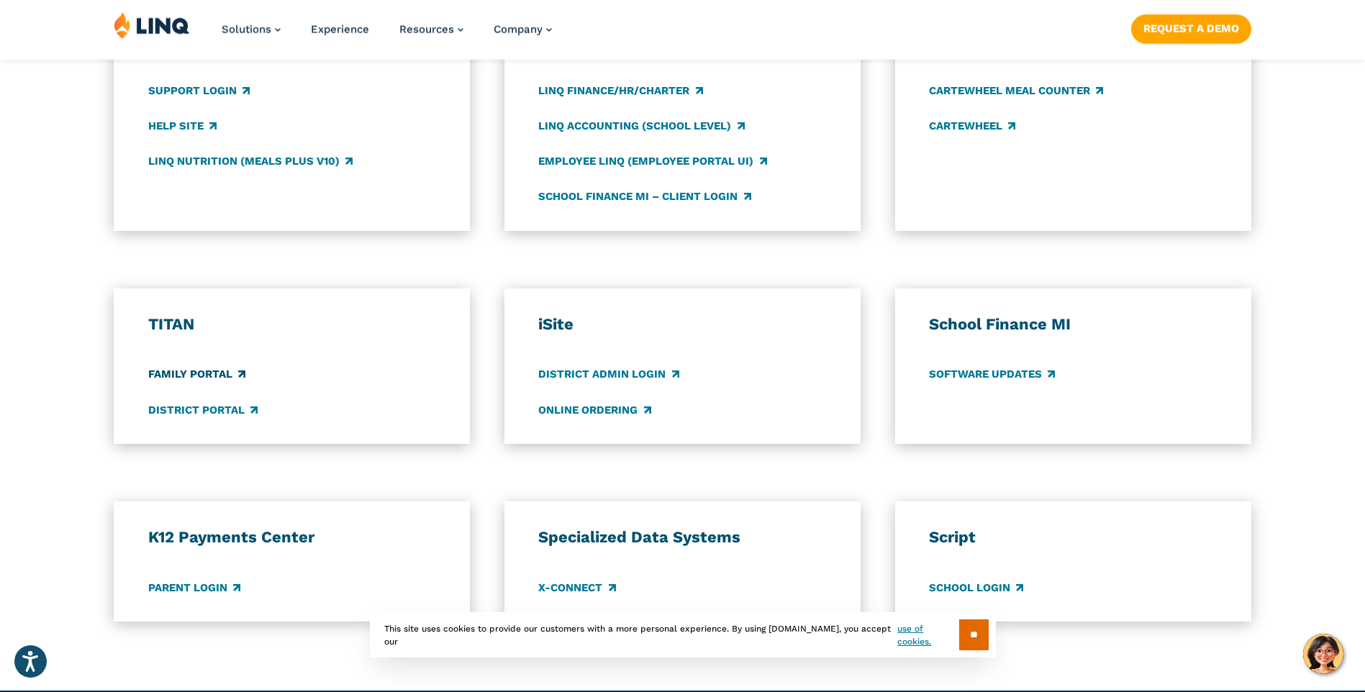 This screenshot has height=692, width=1365. What do you see at coordinates (652, 161) in the screenshot?
I see `a: Employee LINQ (Employee Portal UI)` at bounding box center [652, 161].